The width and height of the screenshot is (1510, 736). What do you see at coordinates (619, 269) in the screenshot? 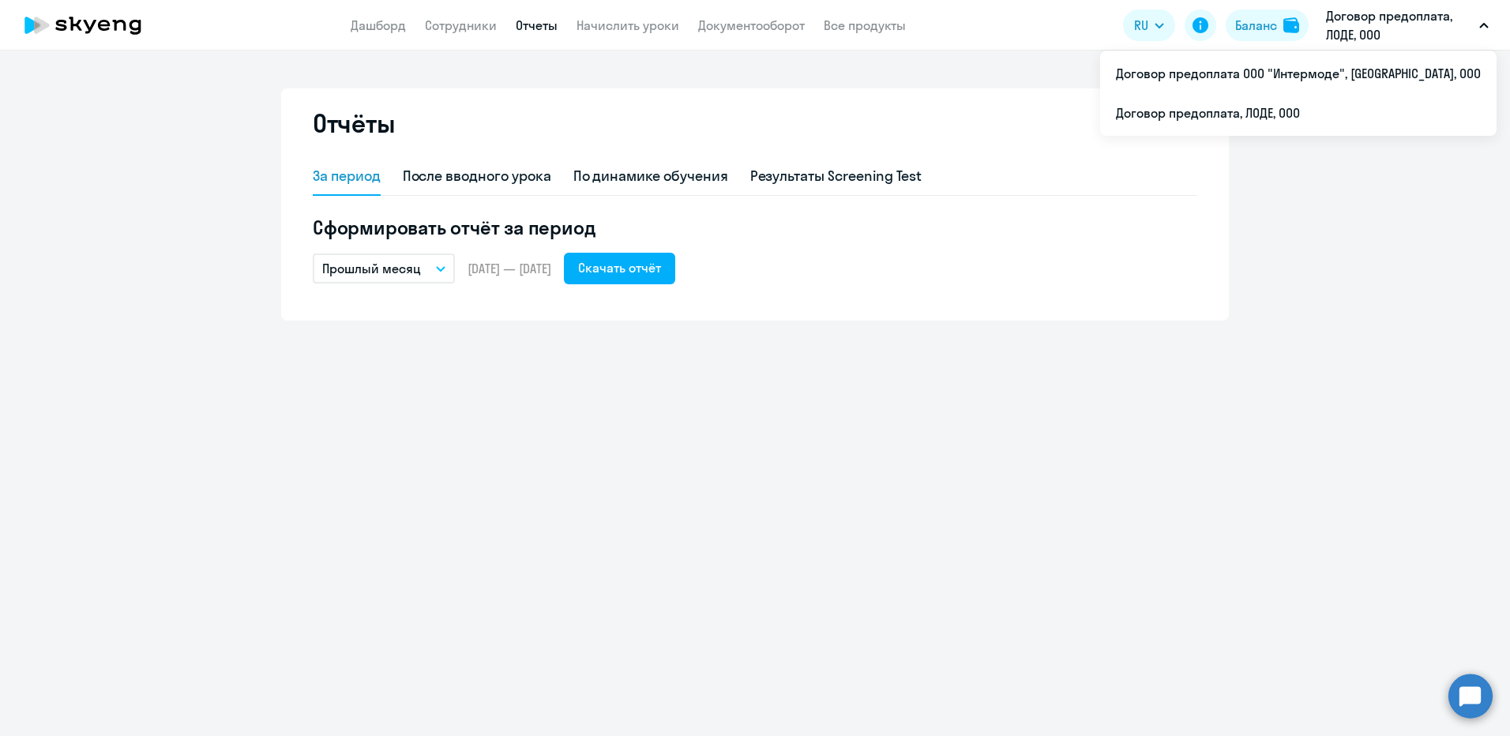
I see `button: Скачать отчёт` at bounding box center [619, 269].